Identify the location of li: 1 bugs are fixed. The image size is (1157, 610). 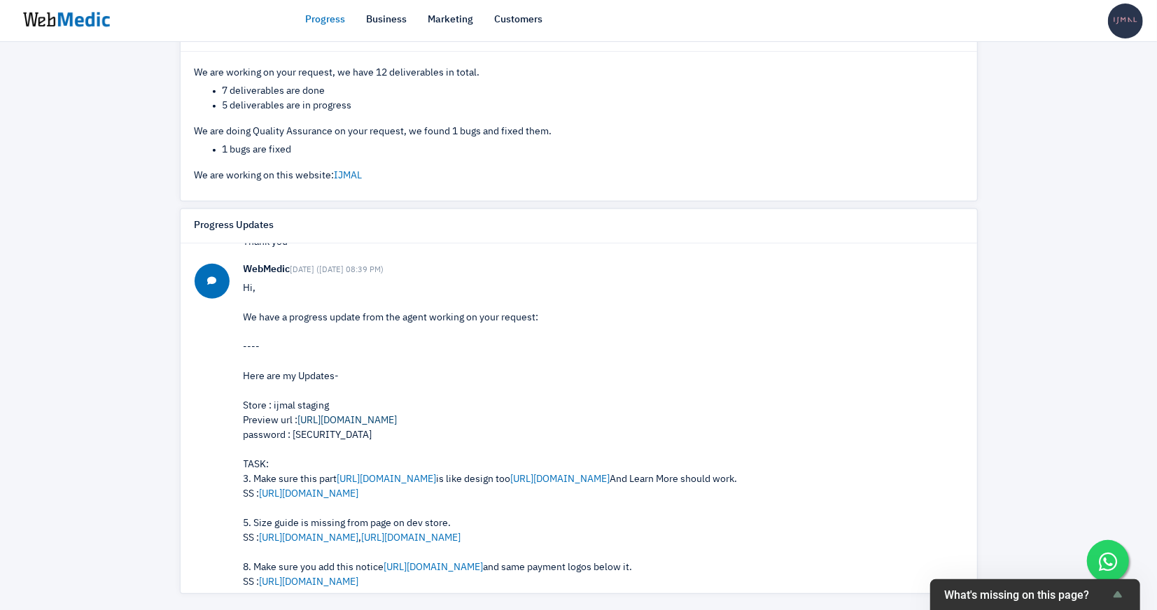
(593, 150).